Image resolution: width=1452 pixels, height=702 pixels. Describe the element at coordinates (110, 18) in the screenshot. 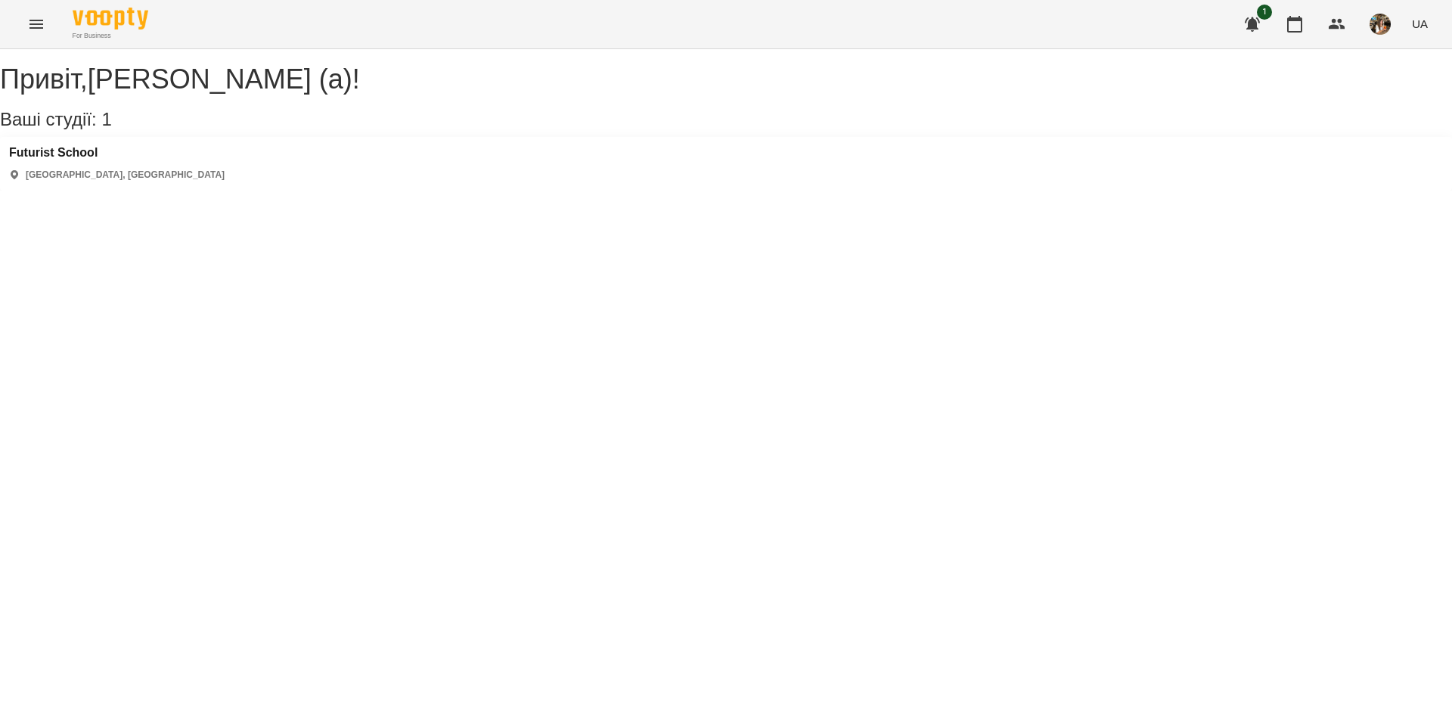

I see `img: Voopty Logo` at that location.